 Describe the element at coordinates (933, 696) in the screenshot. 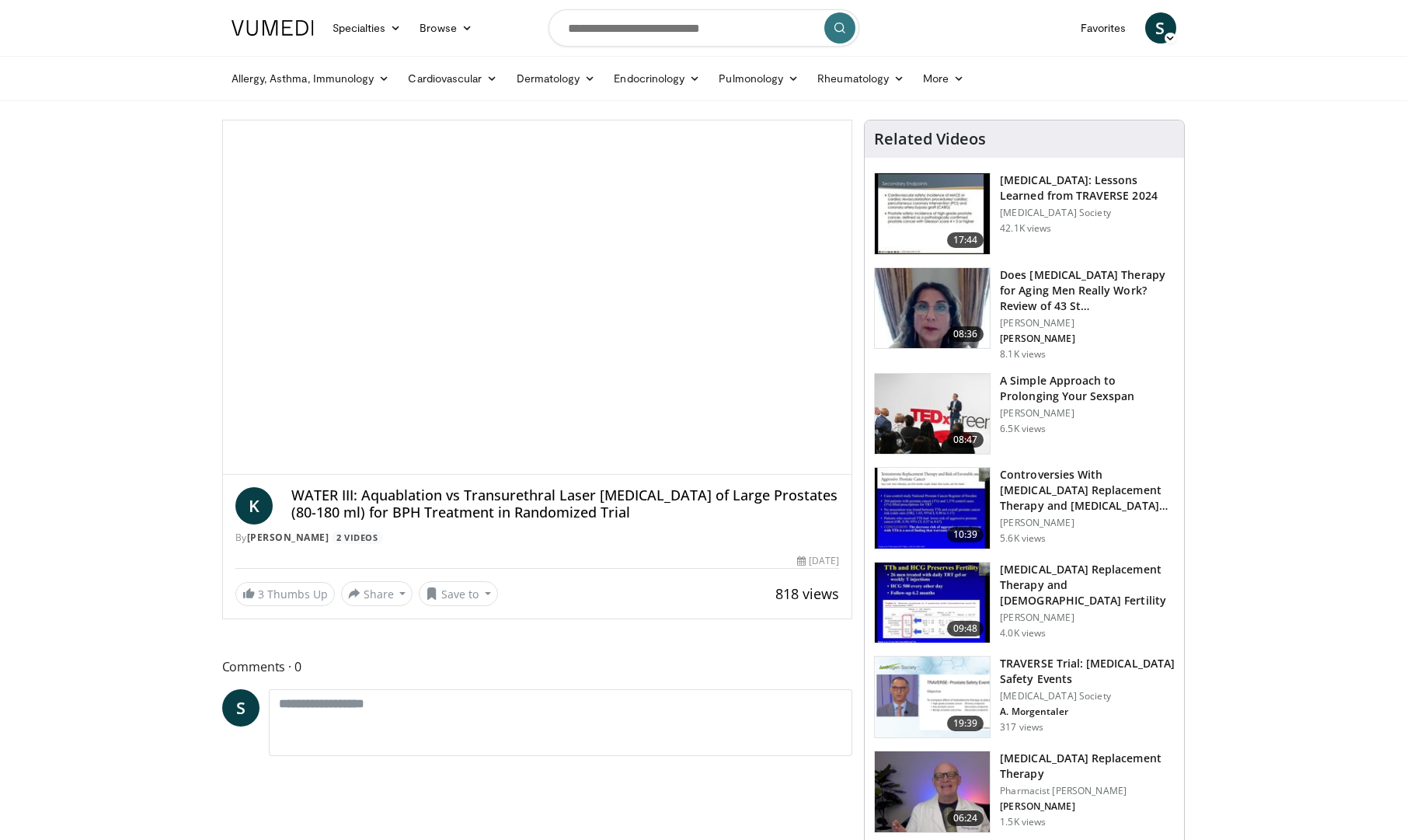

I see `img: 9812f22f-d817-4923-ae6c-a42f6b8f1c21.png.150x105_q85_crop-smart_upscale.png` at that location.